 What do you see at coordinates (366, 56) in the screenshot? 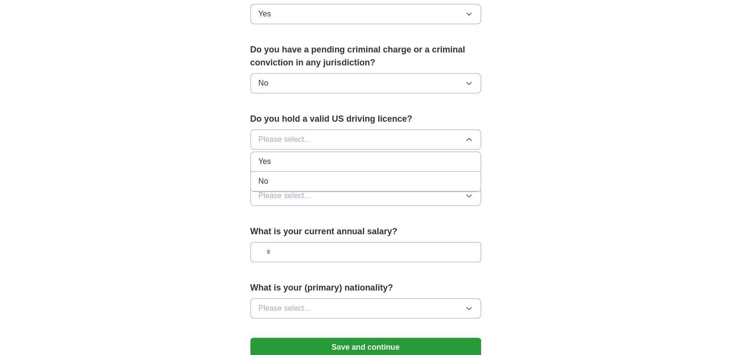
I see `label: Do you have a pending criminal charge or a criminal conviction in any jurisdiction?` at bounding box center [366, 56].